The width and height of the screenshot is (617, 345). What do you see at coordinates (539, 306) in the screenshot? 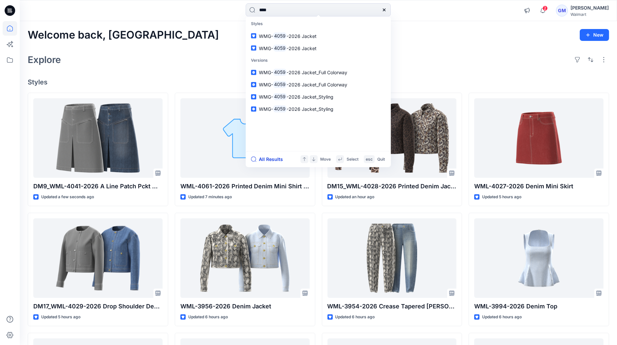
I see `p: WML-3994-2026 Denim Top` at bounding box center [539, 306].